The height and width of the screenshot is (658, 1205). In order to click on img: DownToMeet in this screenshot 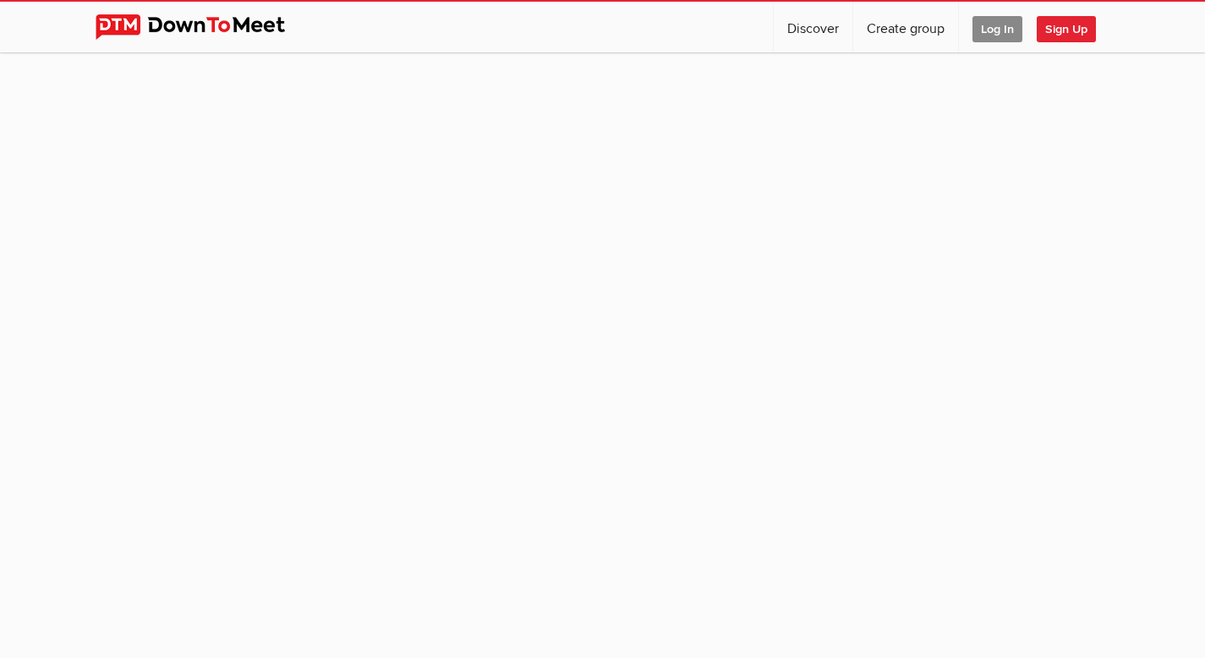, I will do `click(203, 27)`.